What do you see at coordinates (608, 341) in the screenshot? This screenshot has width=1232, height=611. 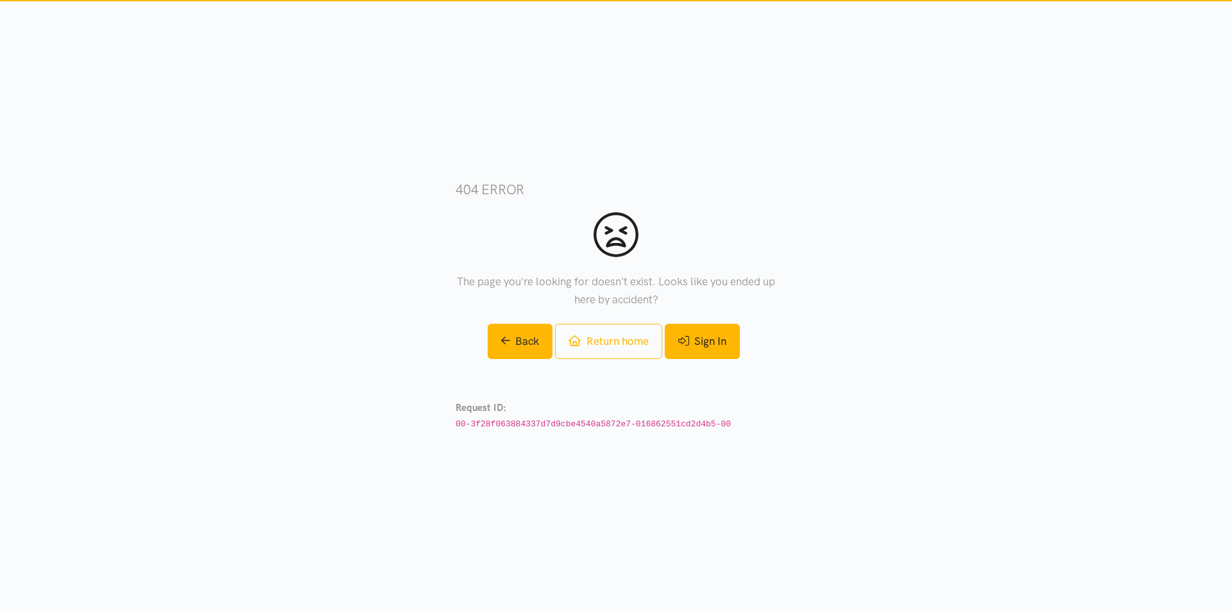 I see `a: Return home` at bounding box center [608, 341].